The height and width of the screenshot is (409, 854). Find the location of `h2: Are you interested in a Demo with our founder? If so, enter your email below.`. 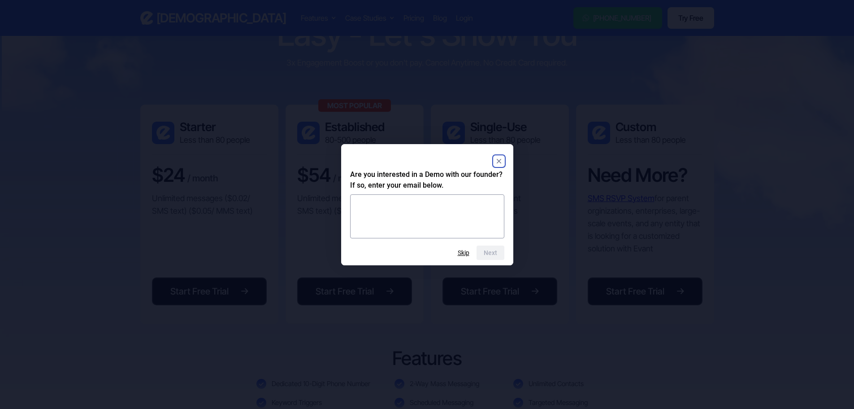

h2: Are you interested in a Demo with our founder? If so, enter your email below. is located at coordinates (427, 180).